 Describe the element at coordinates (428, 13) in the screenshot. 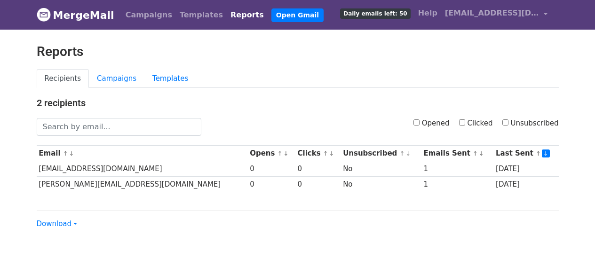

I see `a: Help` at that location.